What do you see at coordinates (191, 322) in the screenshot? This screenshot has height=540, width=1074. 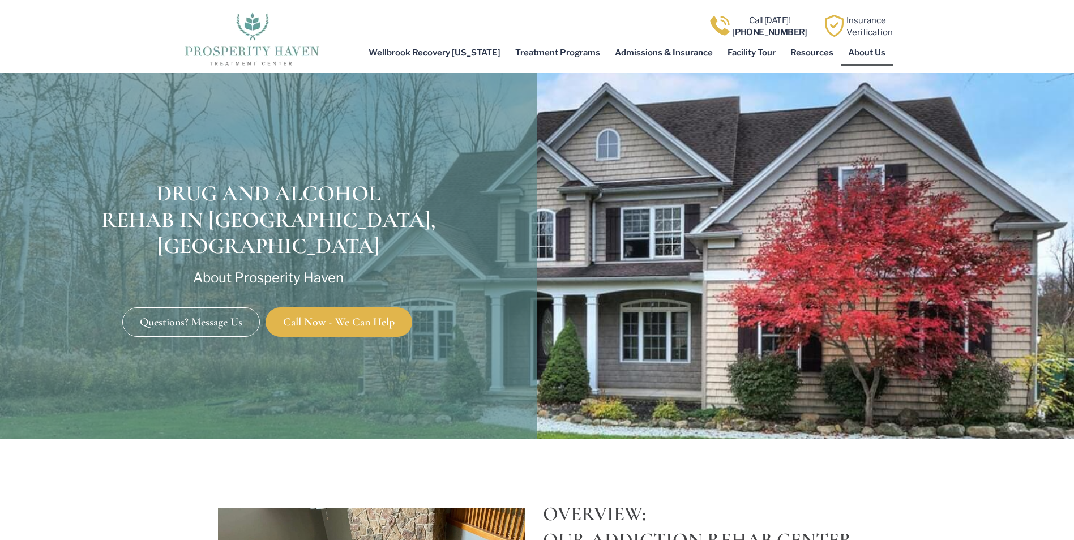 I see `span: Questions? Message Us` at bounding box center [191, 322].